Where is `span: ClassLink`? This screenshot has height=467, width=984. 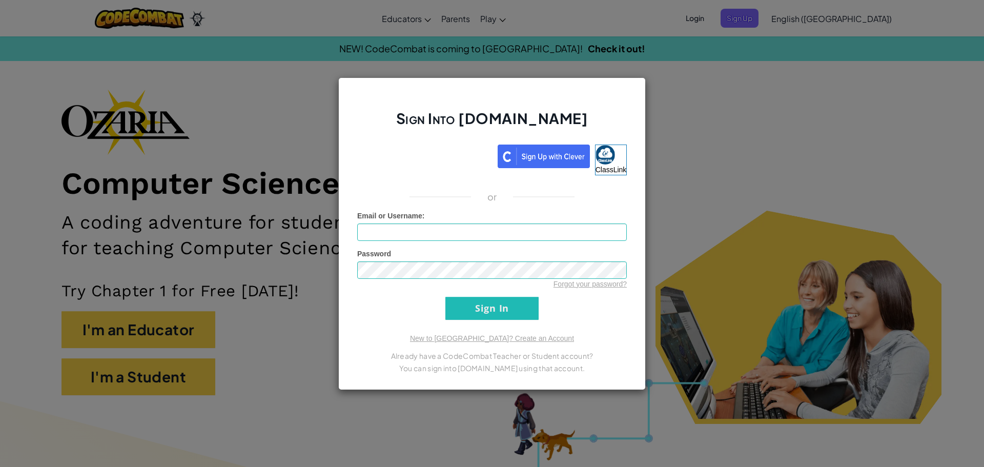 span: ClassLink is located at coordinates (611, 170).